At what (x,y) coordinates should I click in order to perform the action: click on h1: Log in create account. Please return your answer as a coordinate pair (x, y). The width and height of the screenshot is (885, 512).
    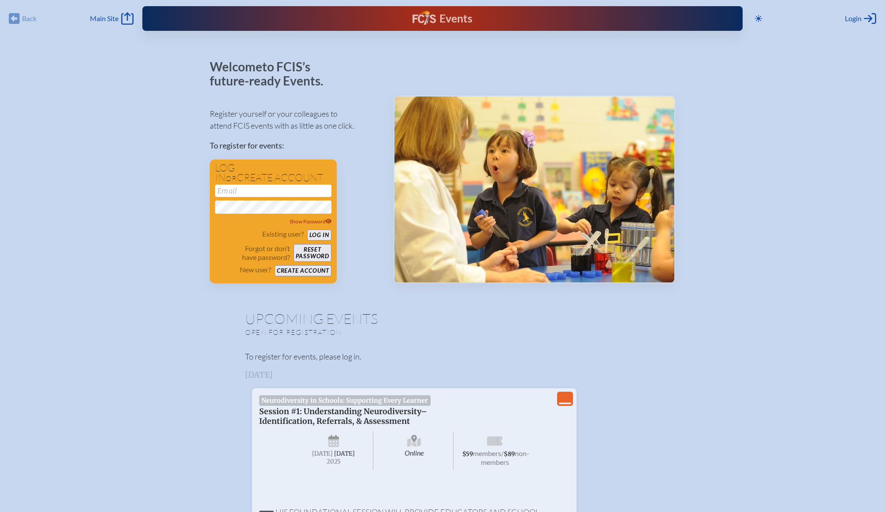
    Looking at the image, I should click on (273, 173).